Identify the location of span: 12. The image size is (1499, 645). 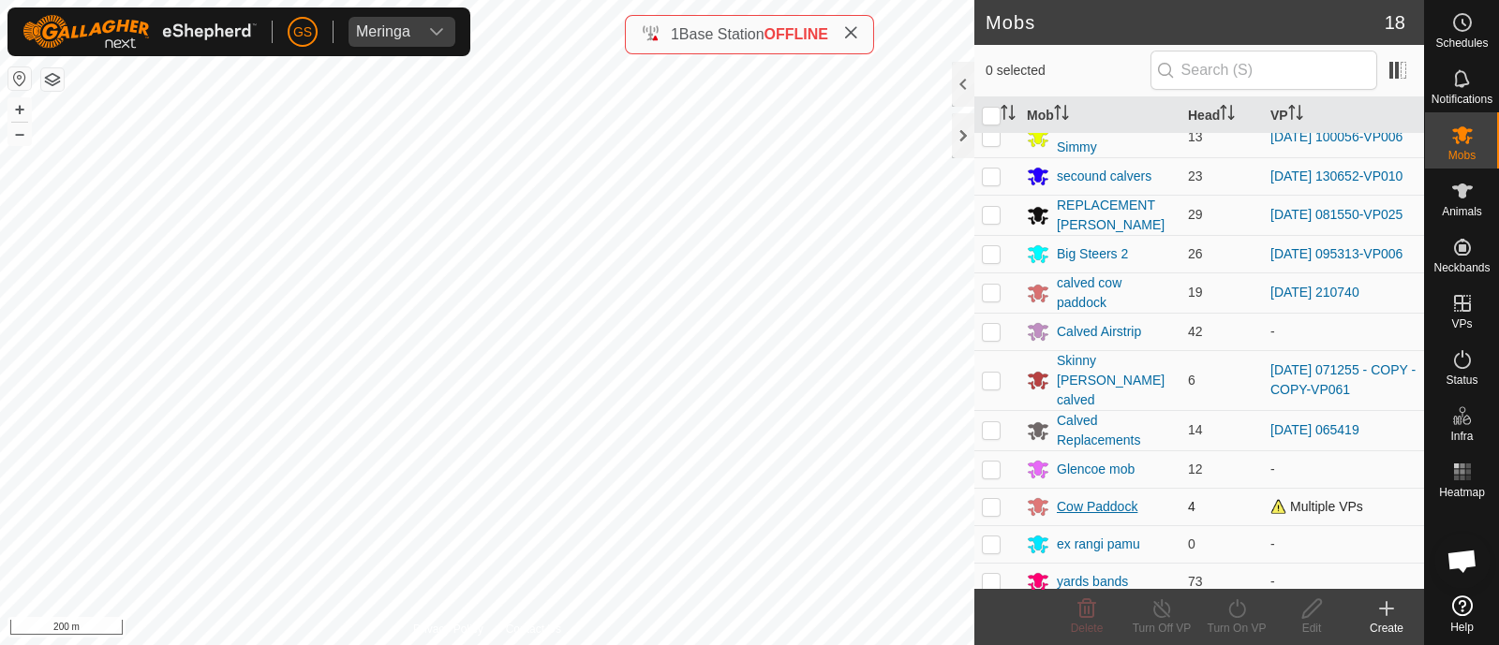
(1195, 469).